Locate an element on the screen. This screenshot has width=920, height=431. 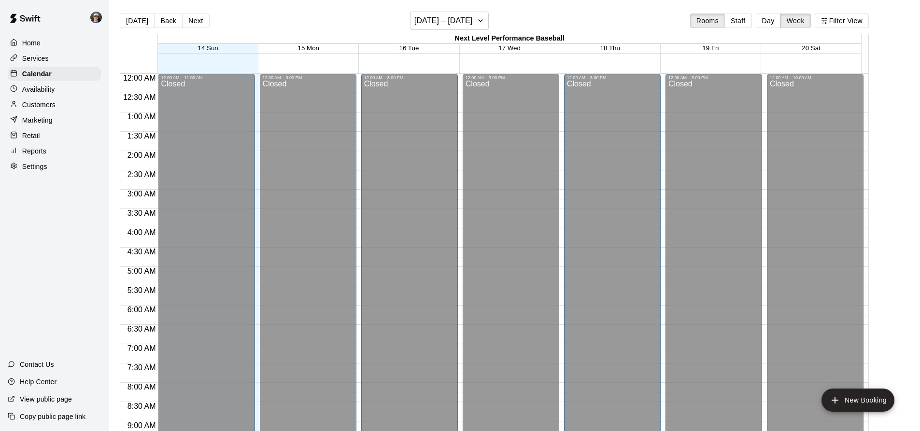
span: 5:30 AM is located at coordinates (142, 290).